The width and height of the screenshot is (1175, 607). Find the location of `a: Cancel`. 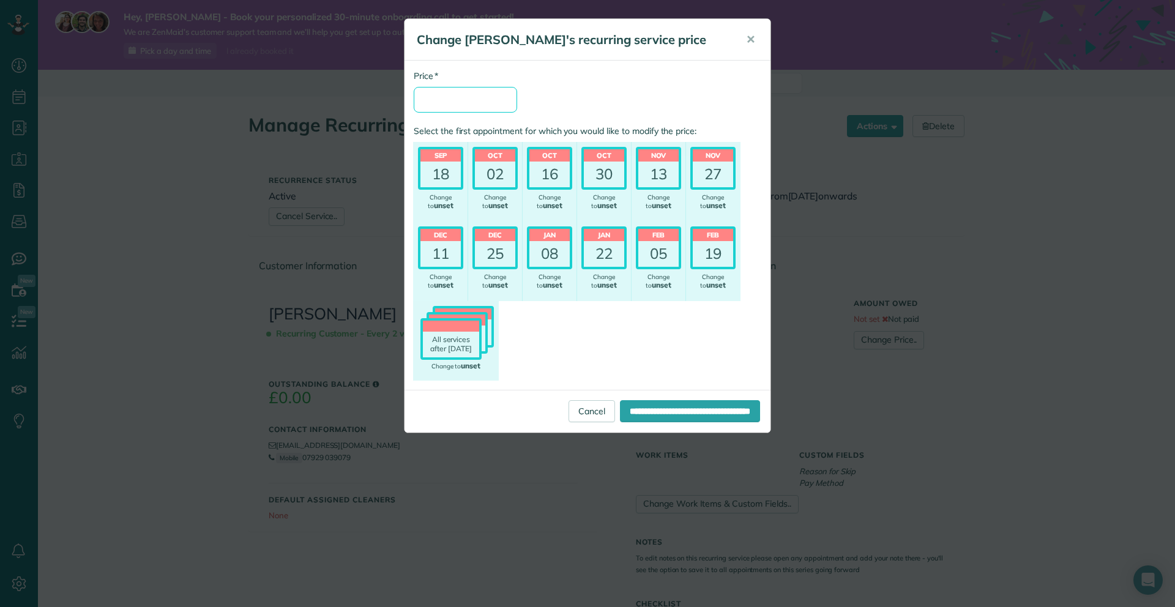

a: Cancel is located at coordinates (592, 411).